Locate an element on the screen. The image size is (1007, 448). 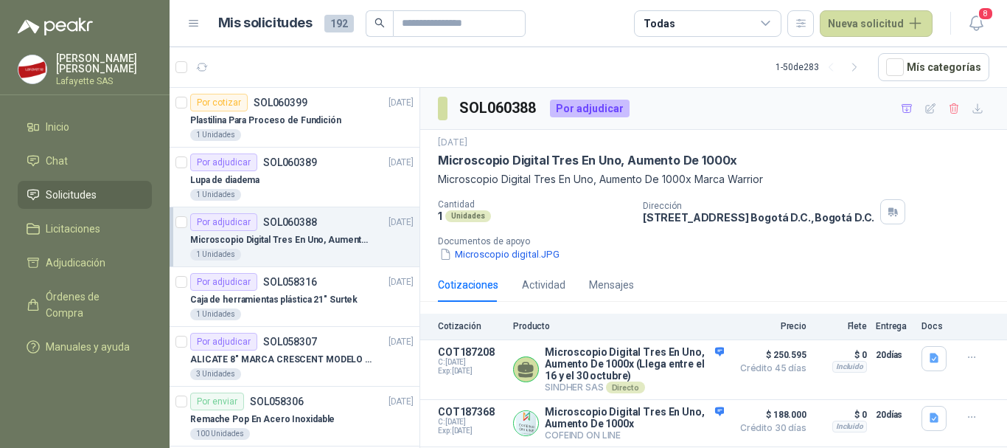
button: Microscopio digital.JPG is located at coordinates (499, 254).